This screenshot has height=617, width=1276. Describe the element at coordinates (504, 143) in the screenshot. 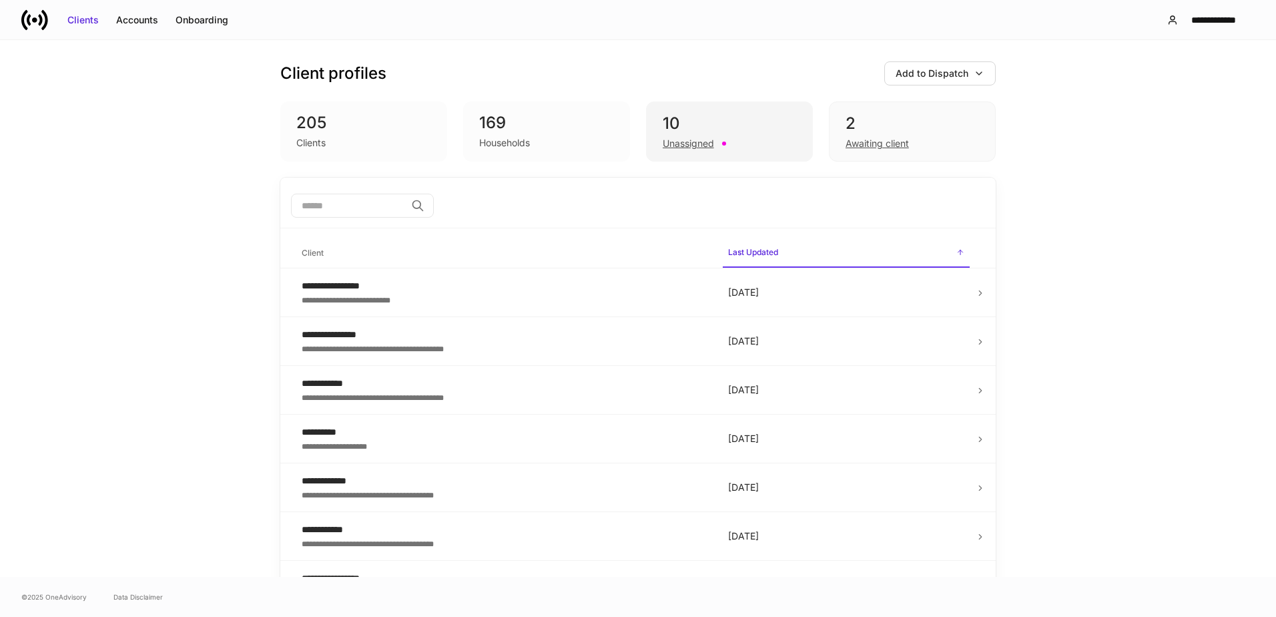

I see `div: Households` at that location.